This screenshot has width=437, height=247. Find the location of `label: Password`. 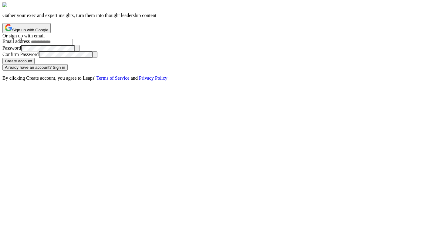

label: Password is located at coordinates (12, 48).